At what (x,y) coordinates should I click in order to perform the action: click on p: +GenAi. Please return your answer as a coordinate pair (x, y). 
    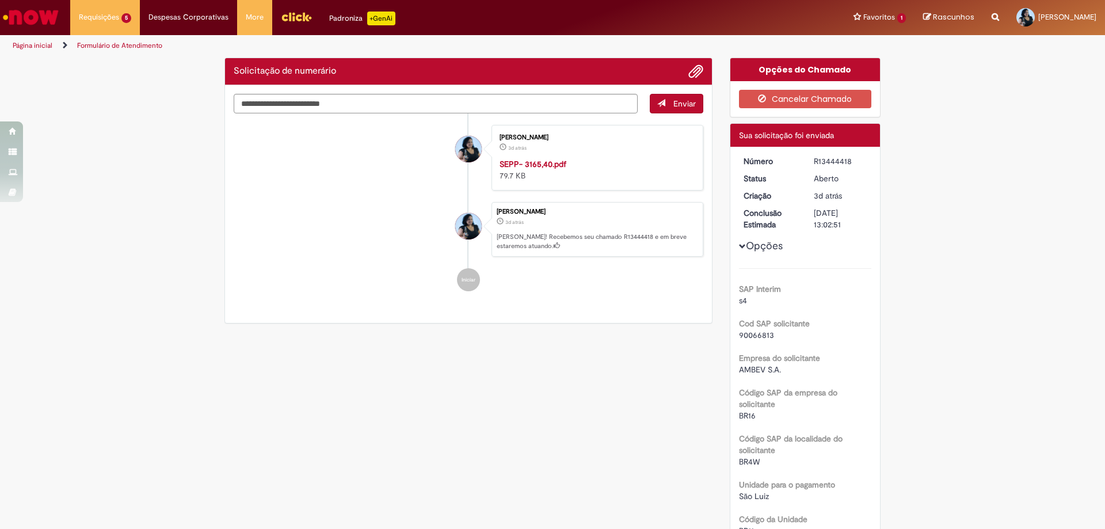
    Looking at the image, I should click on (381, 18).